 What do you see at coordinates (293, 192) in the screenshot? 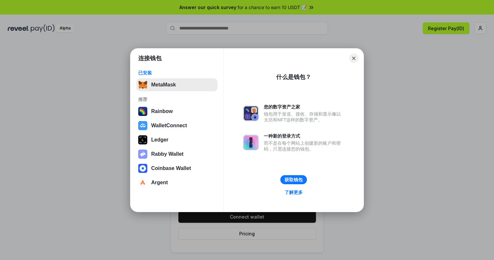
I see `a: 了解更多` at bounding box center [293, 192].